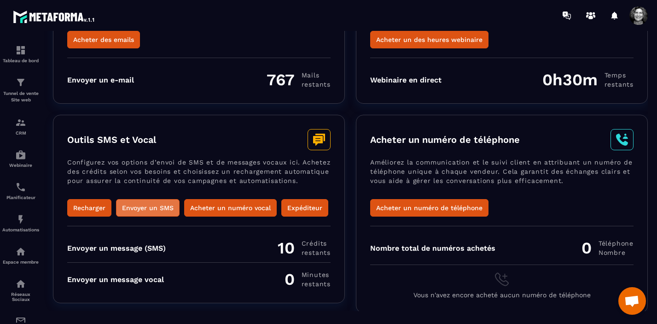 The width and height of the screenshot is (657, 324). I want to click on a: automationsautomationsEspace membre, so click(21, 255).